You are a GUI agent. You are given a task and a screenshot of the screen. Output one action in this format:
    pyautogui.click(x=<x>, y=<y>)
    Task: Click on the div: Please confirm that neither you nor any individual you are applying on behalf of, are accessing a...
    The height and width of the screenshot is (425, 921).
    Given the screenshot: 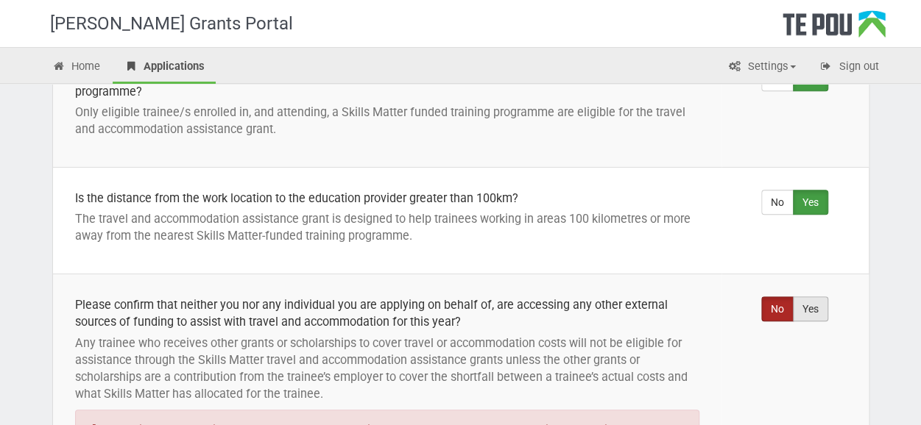 What is the action you would take?
    pyautogui.click(x=387, y=314)
    